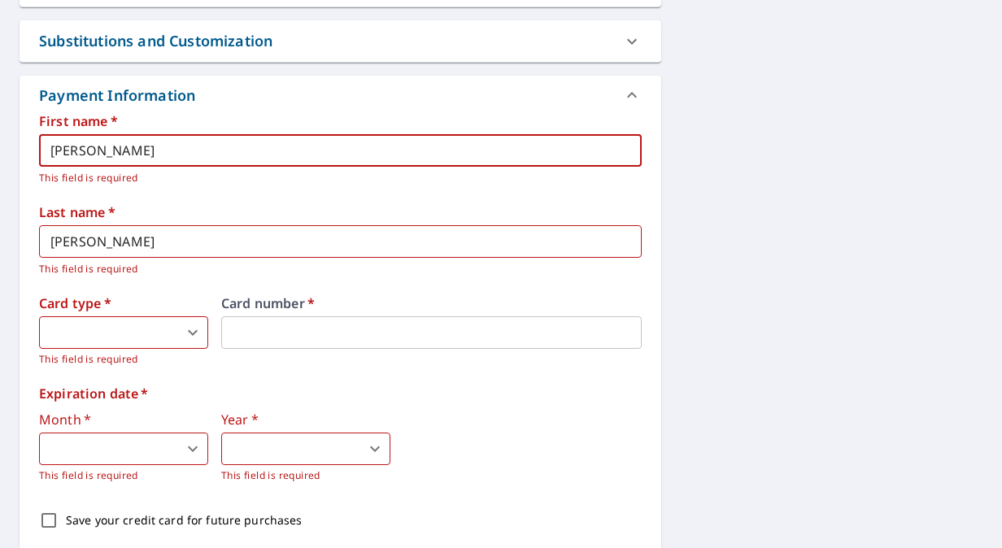 Image resolution: width=1002 pixels, height=548 pixels. Describe the element at coordinates (184, 520) in the screenshot. I see `p: Save your credit card for future purchases` at that location.